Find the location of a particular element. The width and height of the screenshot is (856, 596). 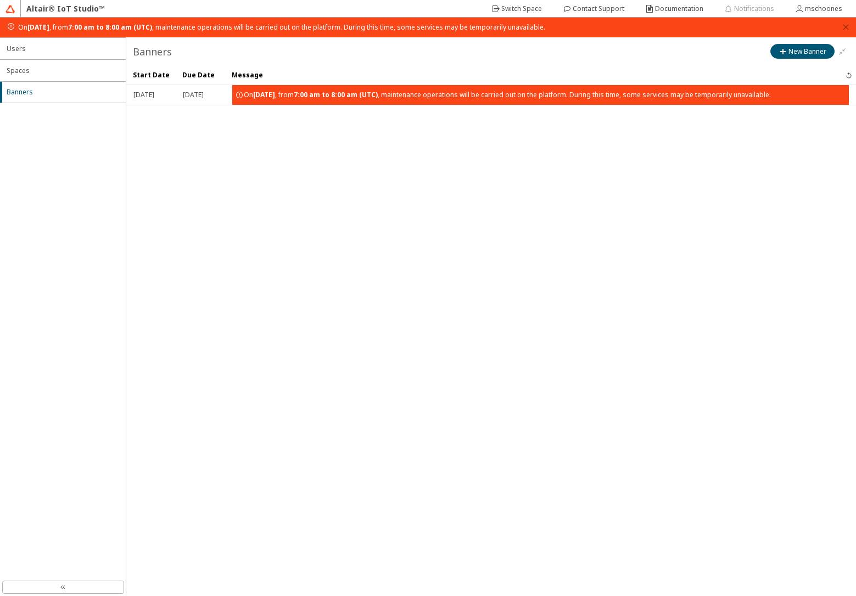

span: Users is located at coordinates (63, 49).